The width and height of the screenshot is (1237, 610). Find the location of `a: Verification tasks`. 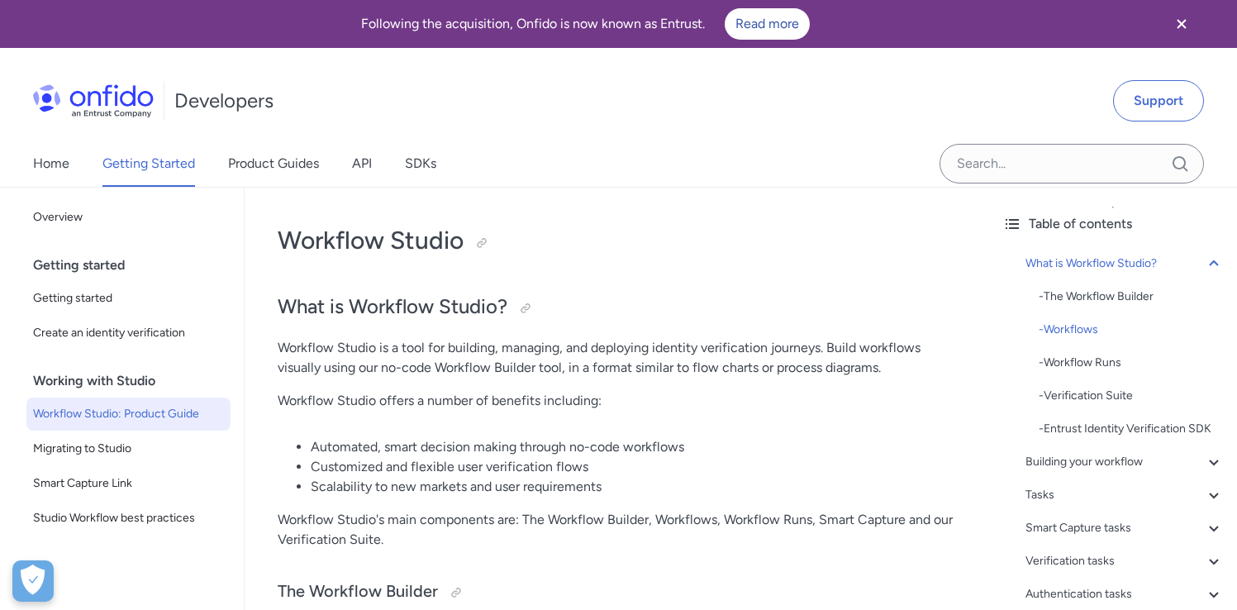

a: Verification tasks is located at coordinates (1125, 561).